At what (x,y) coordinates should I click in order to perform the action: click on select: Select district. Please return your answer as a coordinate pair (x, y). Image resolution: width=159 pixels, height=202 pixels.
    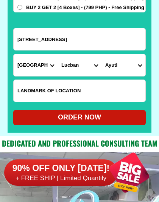
    Looking at the image, I should click on (79, 65).